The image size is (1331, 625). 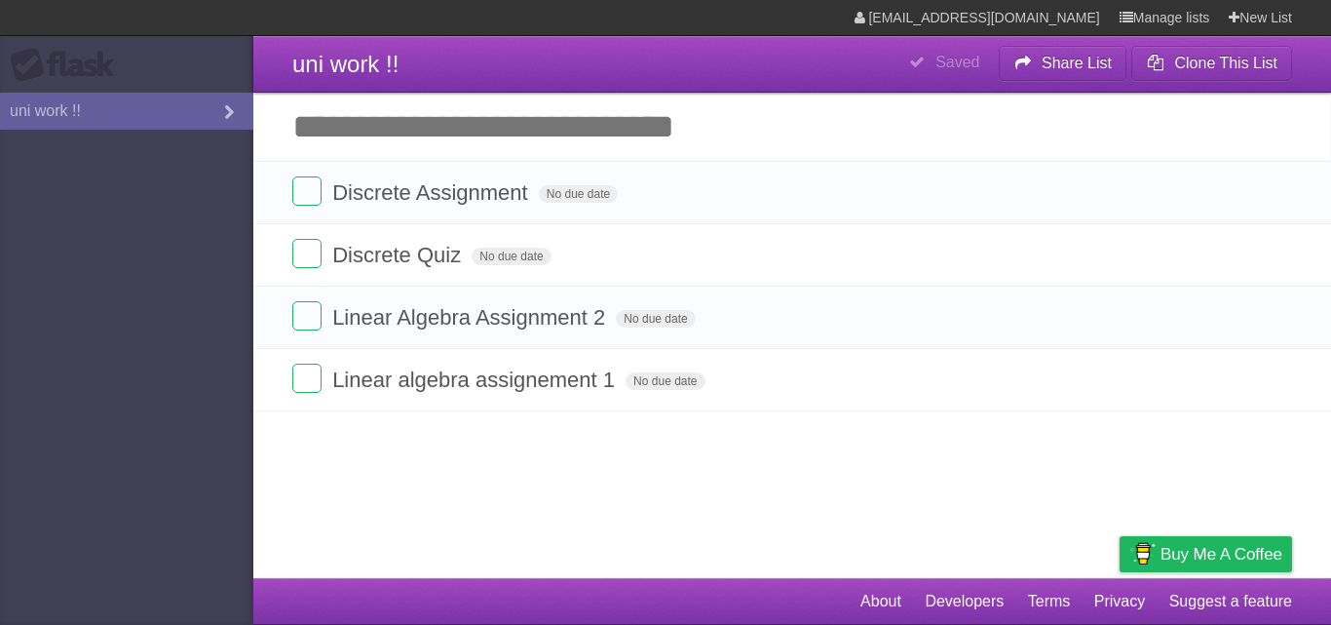 I want to click on button: Clone This List, so click(x=1211, y=63).